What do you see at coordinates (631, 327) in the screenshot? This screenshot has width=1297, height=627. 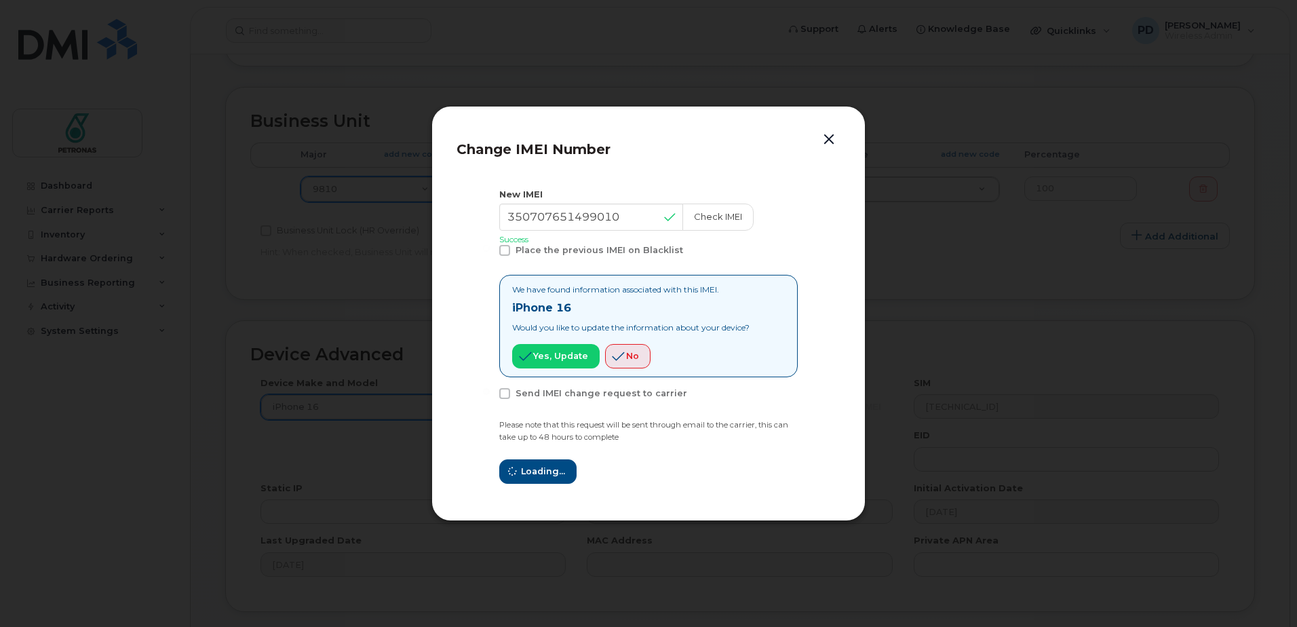 I see `p: Would you like to update the information about your device?` at bounding box center [631, 327].